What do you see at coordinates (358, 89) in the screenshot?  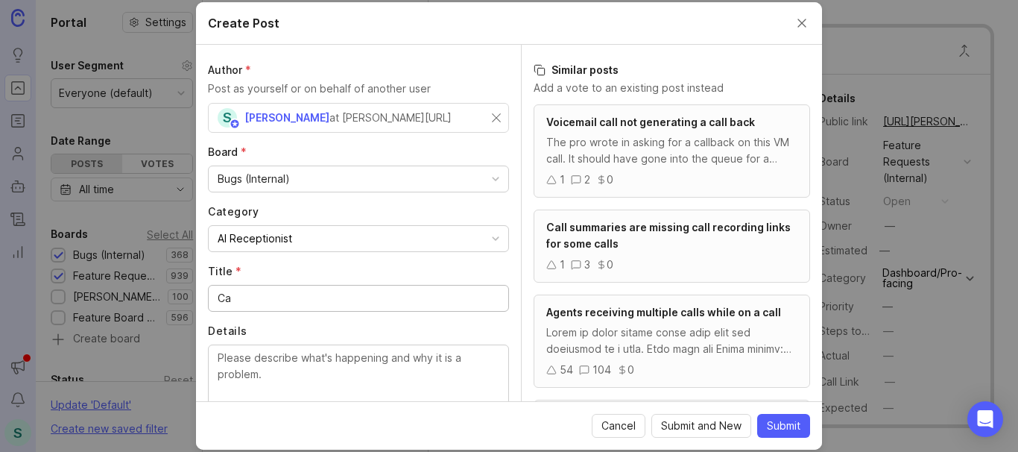 I see `p: Post as yourself or on behalf of another user` at bounding box center [358, 89].